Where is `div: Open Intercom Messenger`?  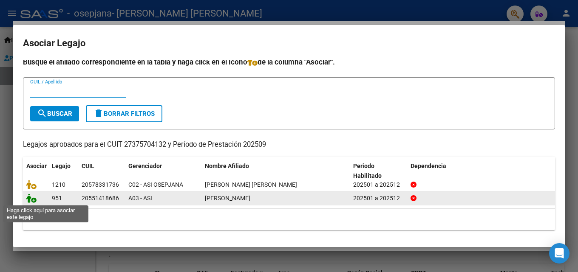
div: Open Intercom Messenger is located at coordinates (559, 254).